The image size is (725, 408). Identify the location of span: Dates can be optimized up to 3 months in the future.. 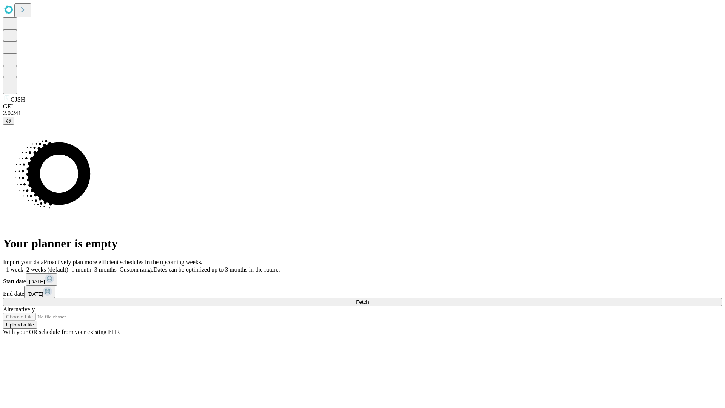
(216, 269).